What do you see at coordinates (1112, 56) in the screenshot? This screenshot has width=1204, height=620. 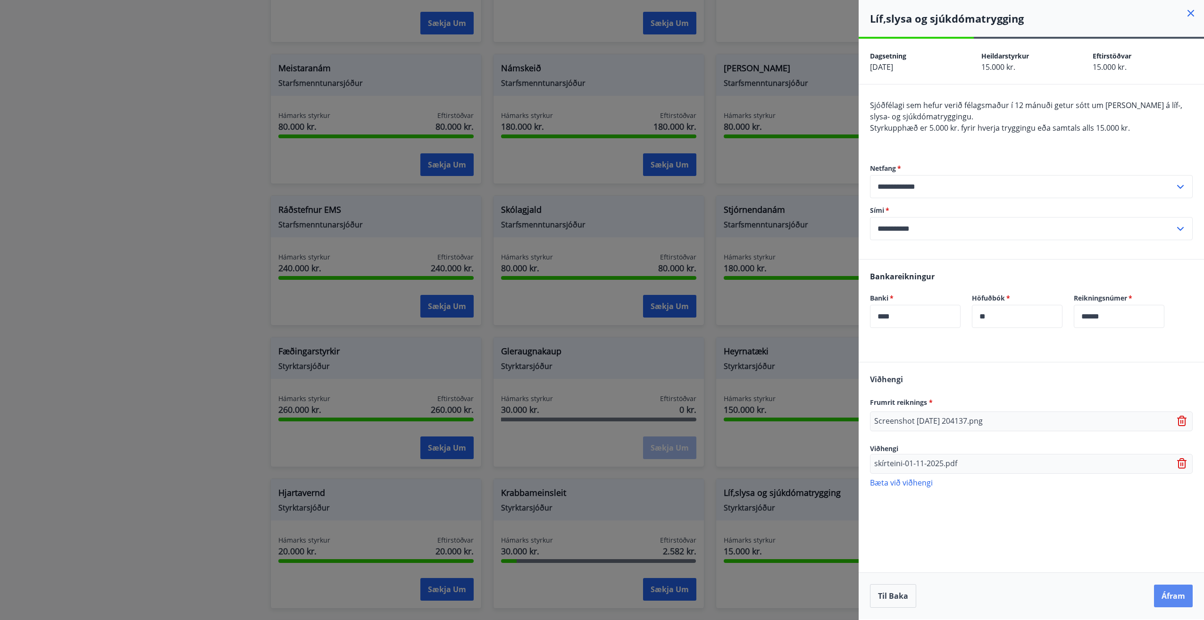 I see `span: Eftirstöðvar` at bounding box center [1112, 56].